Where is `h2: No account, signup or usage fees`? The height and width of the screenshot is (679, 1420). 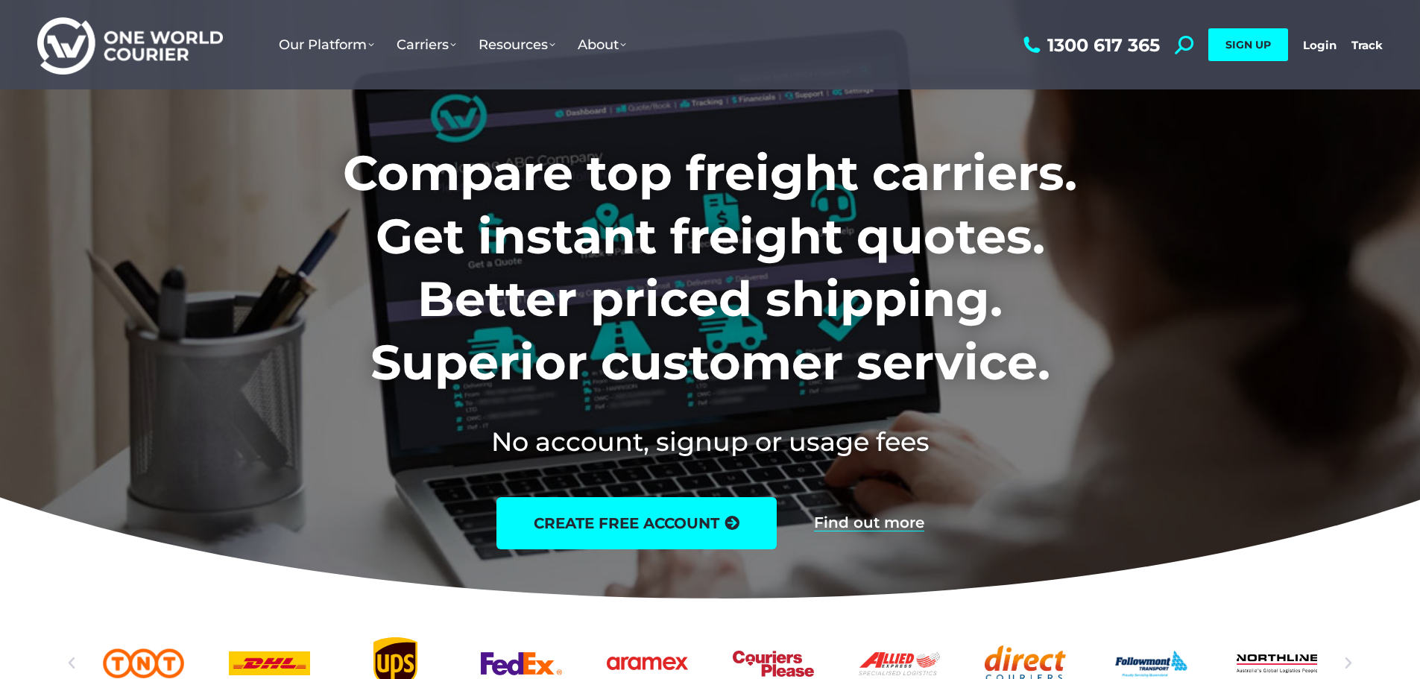 h2: No account, signup or usage fees is located at coordinates (709, 441).